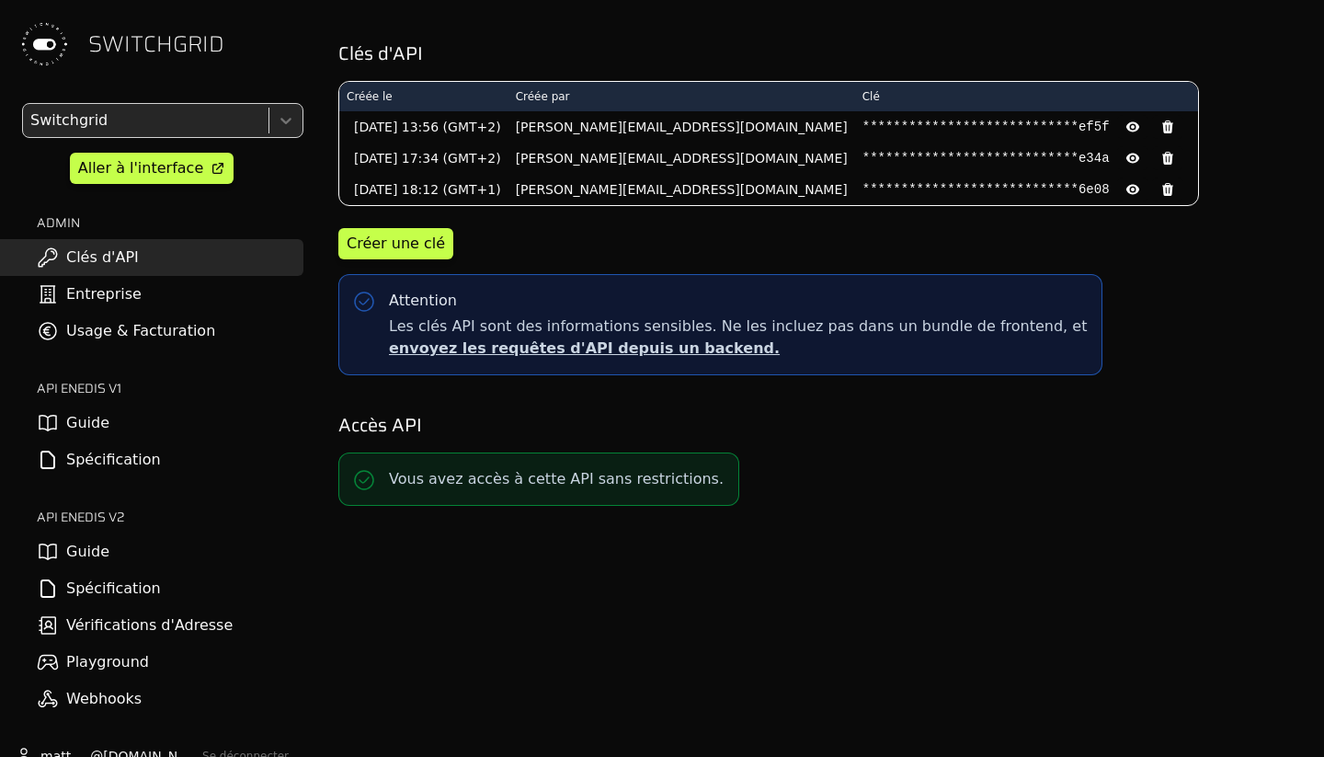 The height and width of the screenshot is (757, 1324). What do you see at coordinates (737, 337) in the screenshot?
I see `span: Les clés API sont des informations sensibles. Ne les incluez pas dans un bundle de frontend, et` at bounding box center [737, 337].